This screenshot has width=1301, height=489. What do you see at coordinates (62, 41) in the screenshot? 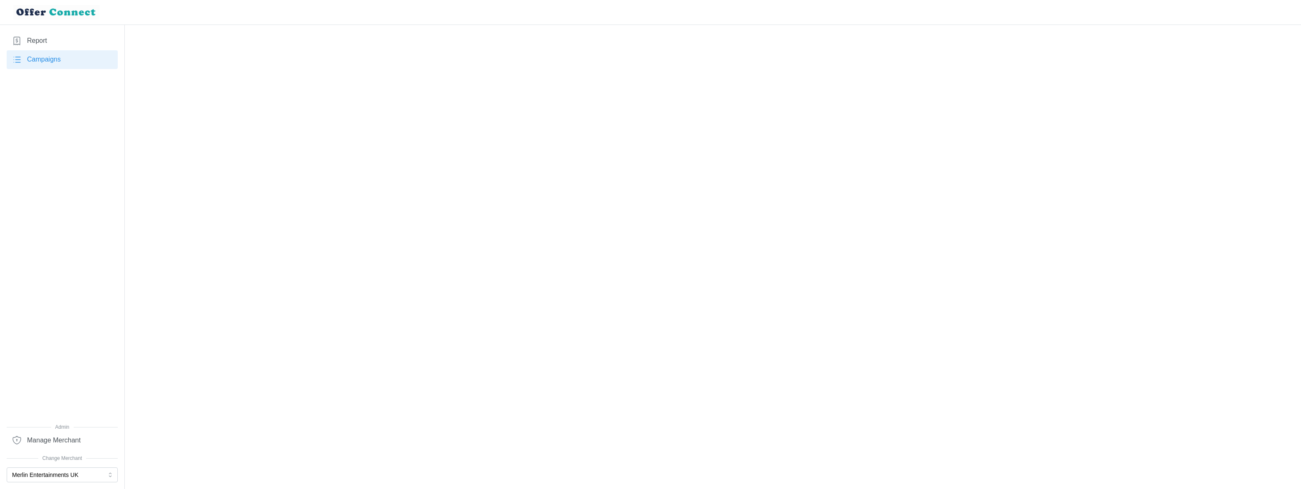
I see `a: Report` at bounding box center [62, 41].